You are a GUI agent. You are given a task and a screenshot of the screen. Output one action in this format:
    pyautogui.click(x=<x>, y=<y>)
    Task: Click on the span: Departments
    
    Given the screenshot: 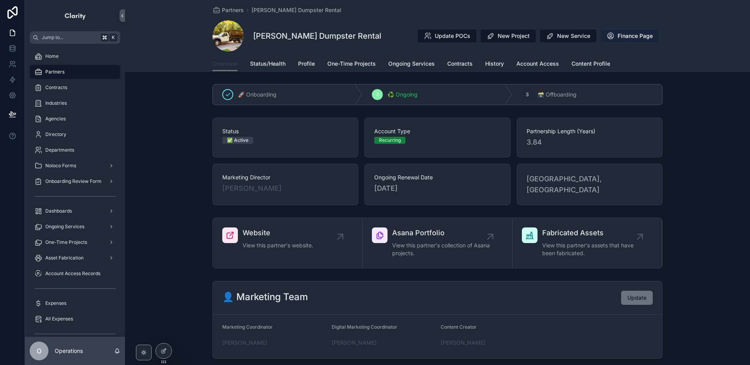 What is the action you would take?
    pyautogui.click(x=60, y=150)
    